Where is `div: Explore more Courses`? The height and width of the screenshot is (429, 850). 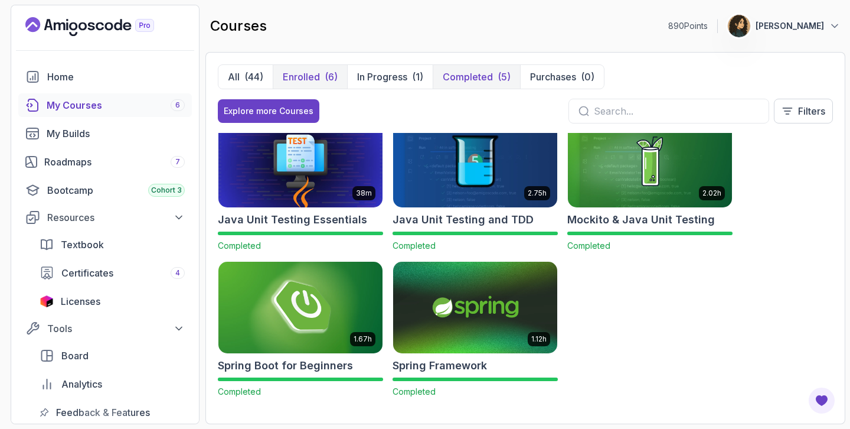
div: Explore more Courses is located at coordinates (269, 111).